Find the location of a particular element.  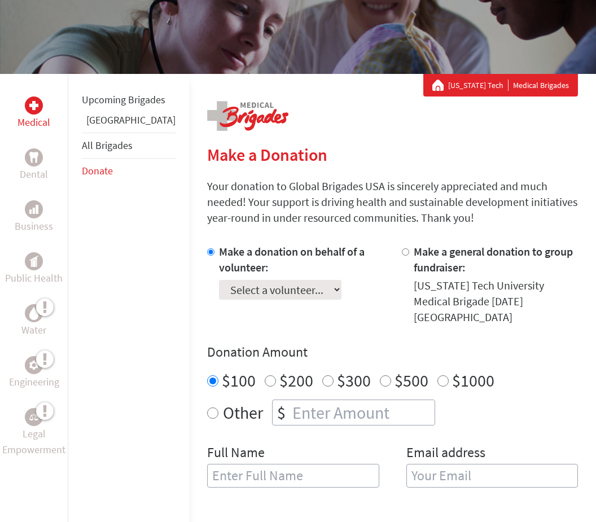

label: Email address is located at coordinates (446, 454).